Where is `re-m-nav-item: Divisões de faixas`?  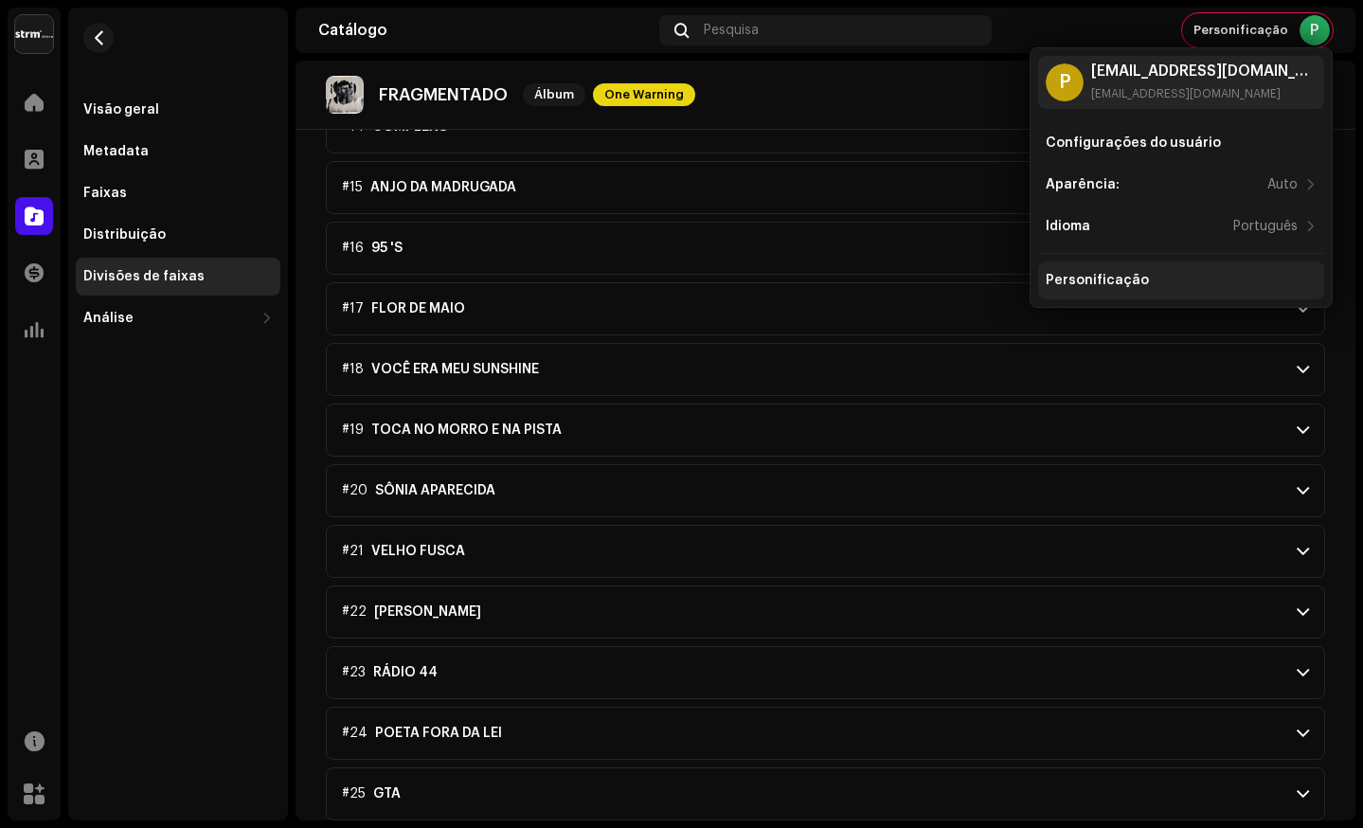 re-m-nav-item: Divisões de faixas is located at coordinates (178, 277).